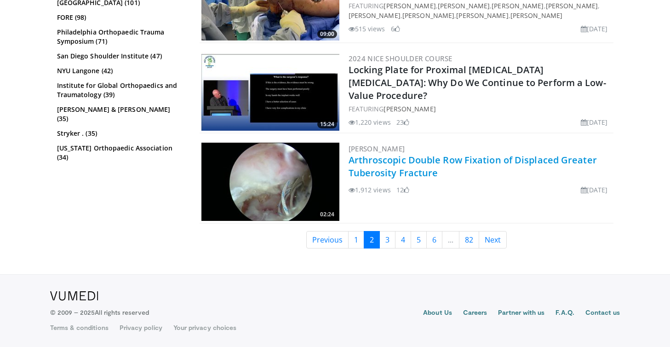 Image resolution: width=670 pixels, height=347 pixels. Describe the element at coordinates (372, 240) in the screenshot. I see `a: 2` at that location.